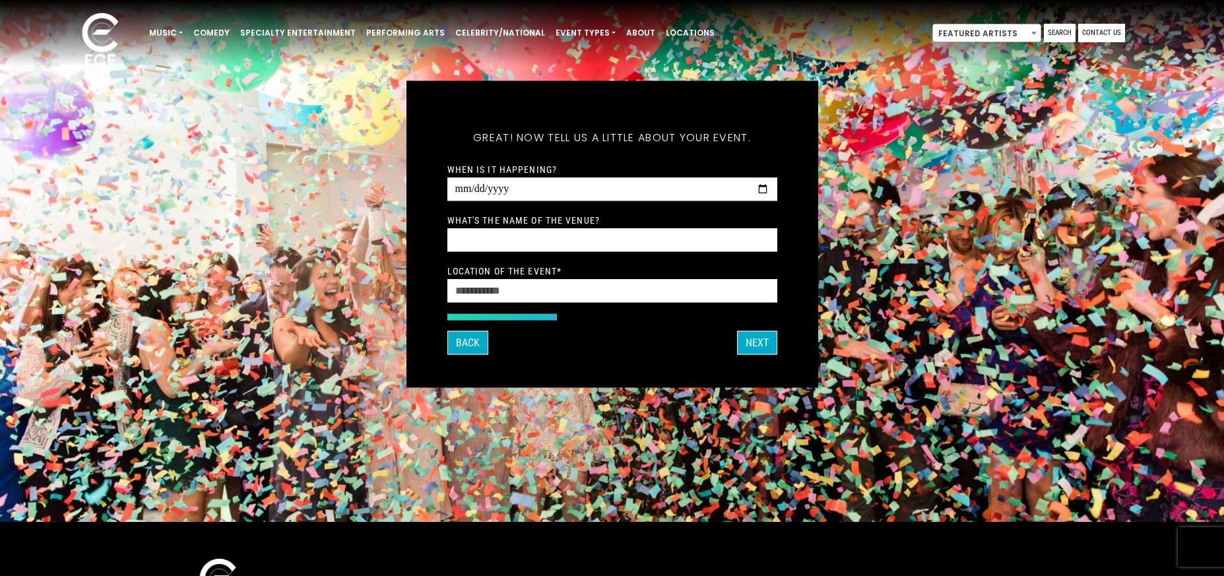  What do you see at coordinates (757, 342) in the screenshot?
I see `button: Next` at bounding box center [757, 342].